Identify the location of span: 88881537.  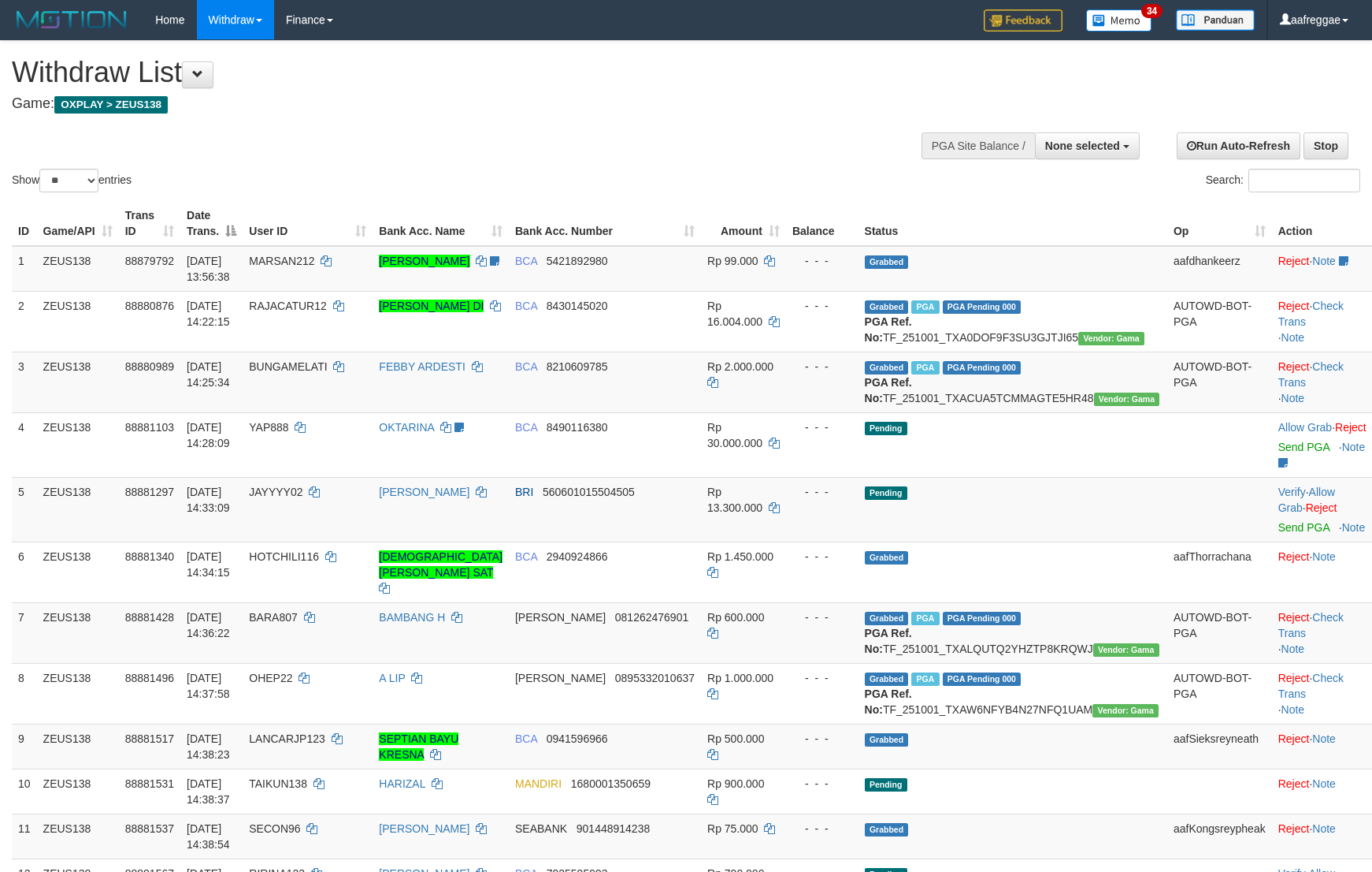
(150, 828).